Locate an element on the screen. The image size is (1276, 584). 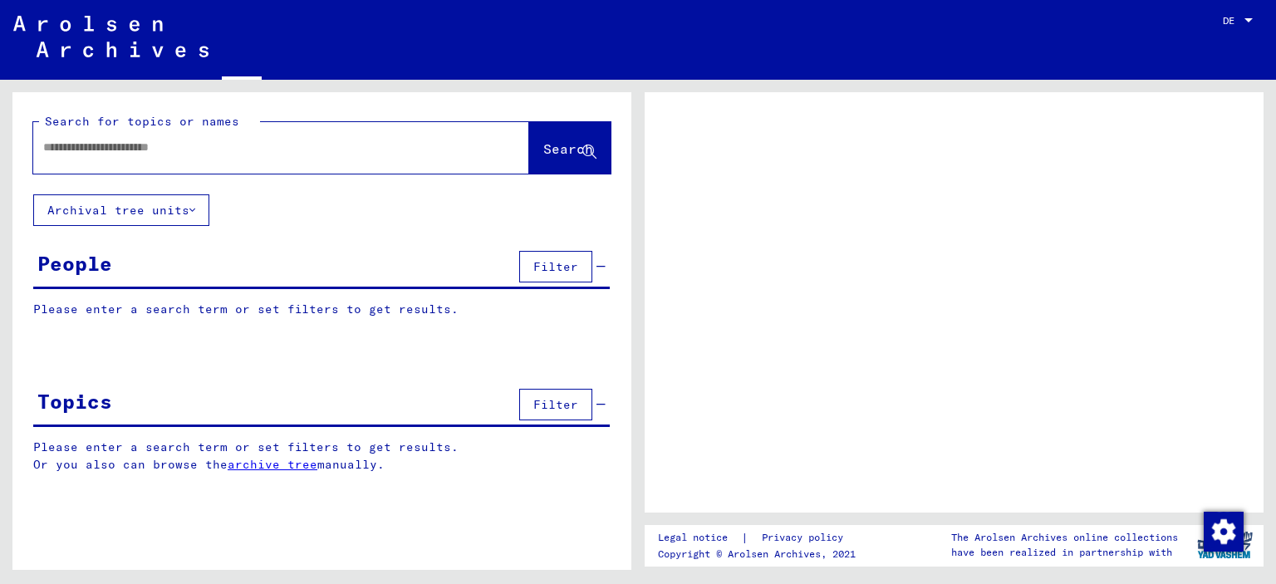
a: Legal notice is located at coordinates (699, 537).